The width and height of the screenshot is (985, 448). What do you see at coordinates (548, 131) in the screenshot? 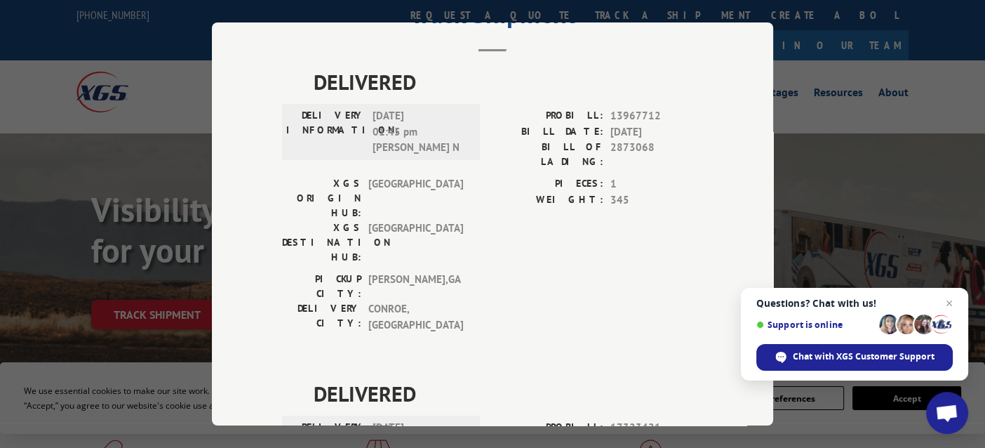
I see `label: BILL DATE:` at bounding box center [548, 131].